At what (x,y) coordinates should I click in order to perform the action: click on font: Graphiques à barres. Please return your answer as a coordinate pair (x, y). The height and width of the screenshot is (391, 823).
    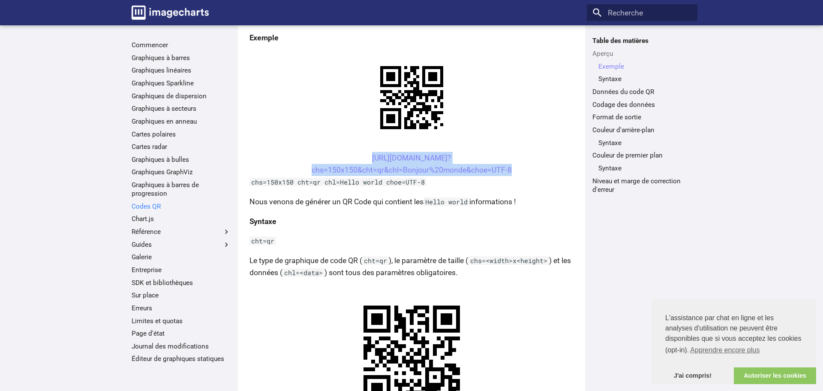
    Looking at the image, I should click on (161, 58).